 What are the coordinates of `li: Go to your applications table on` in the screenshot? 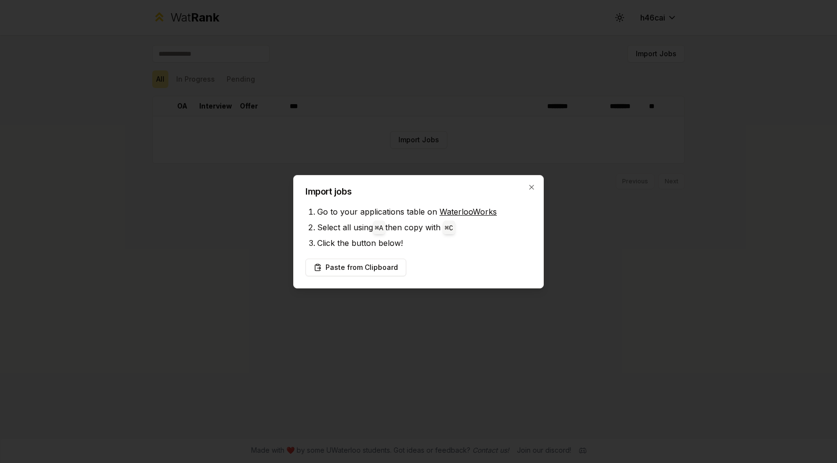 It's located at (424, 212).